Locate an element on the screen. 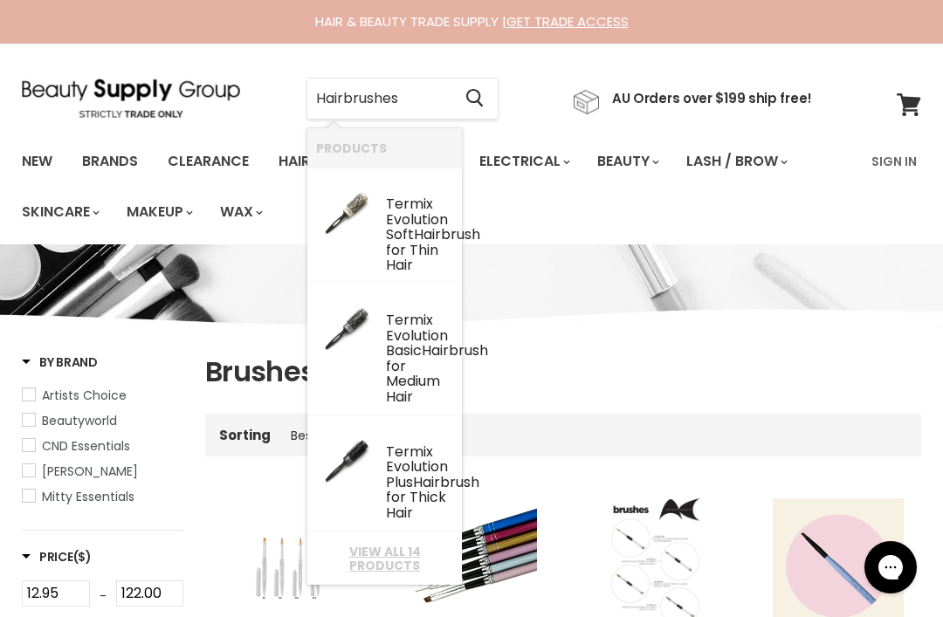 This screenshot has height=617, width=943. input: Search is located at coordinates (379, 99).